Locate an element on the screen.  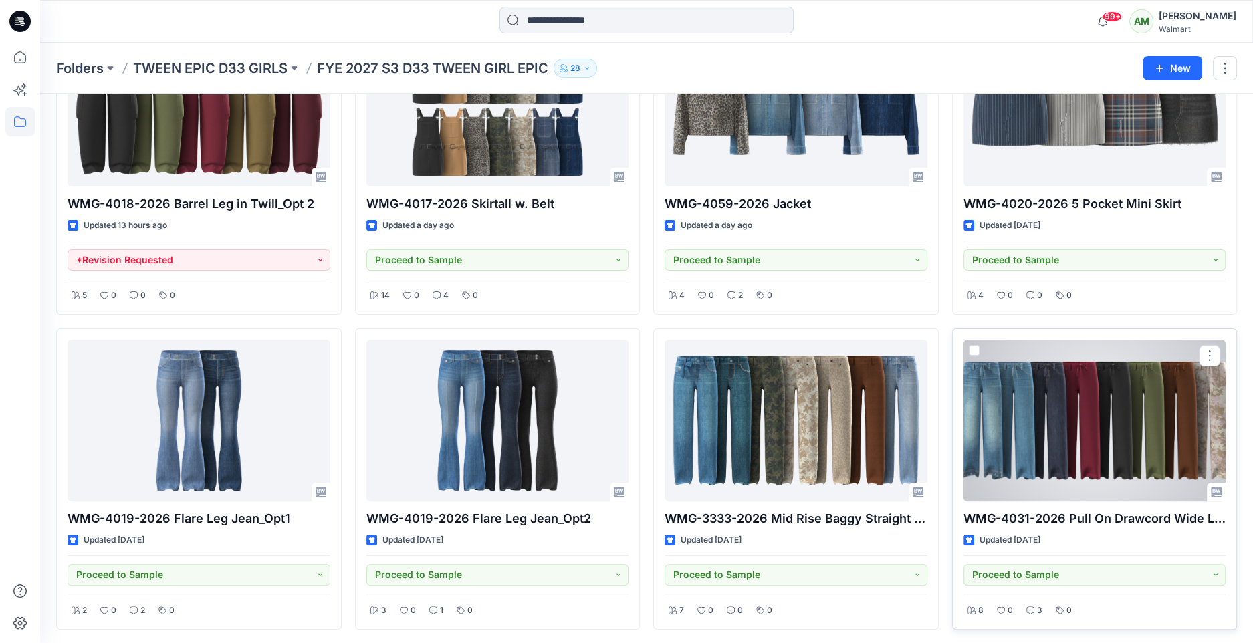
p: 5 is located at coordinates (84, 296).